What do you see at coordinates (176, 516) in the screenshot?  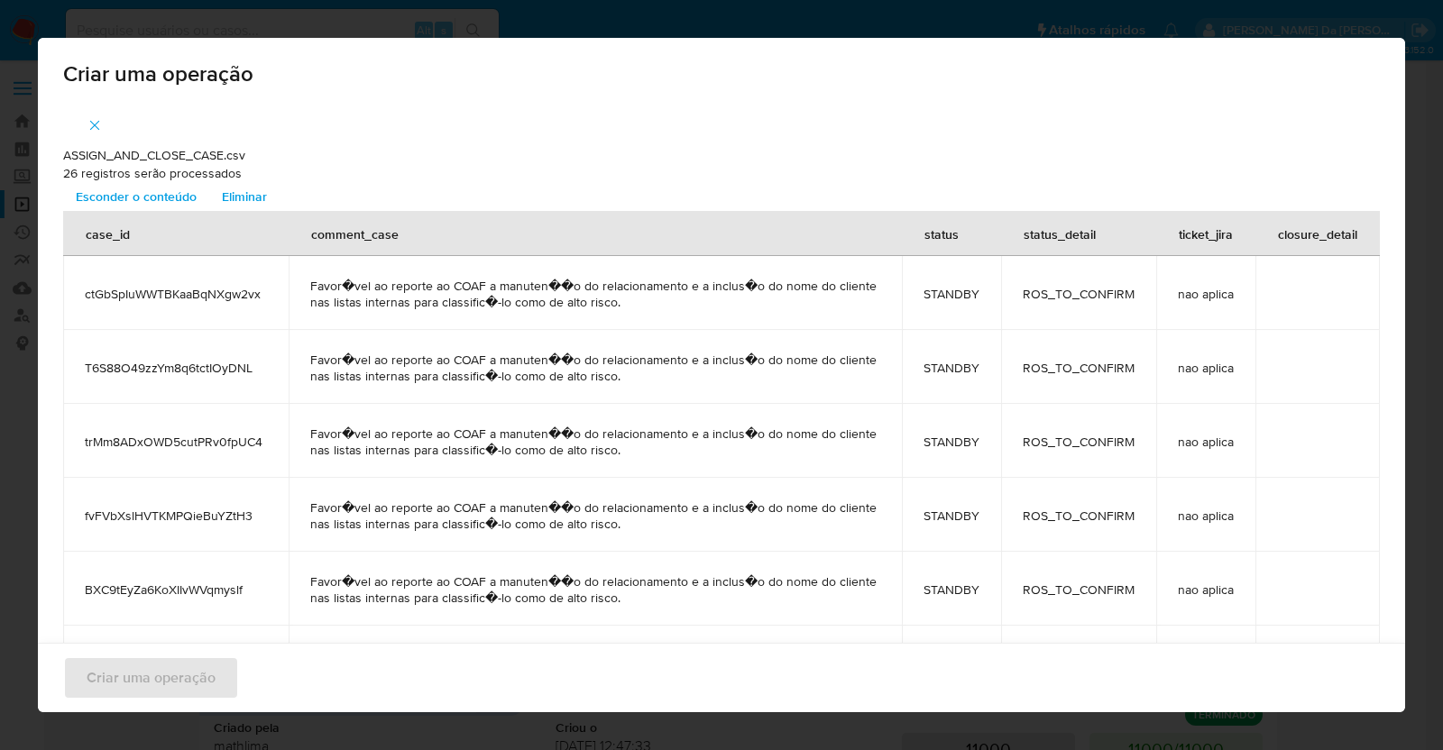 I see `span: fvFVbXslHVTKMPQieBuYZtH3` at bounding box center [176, 516].